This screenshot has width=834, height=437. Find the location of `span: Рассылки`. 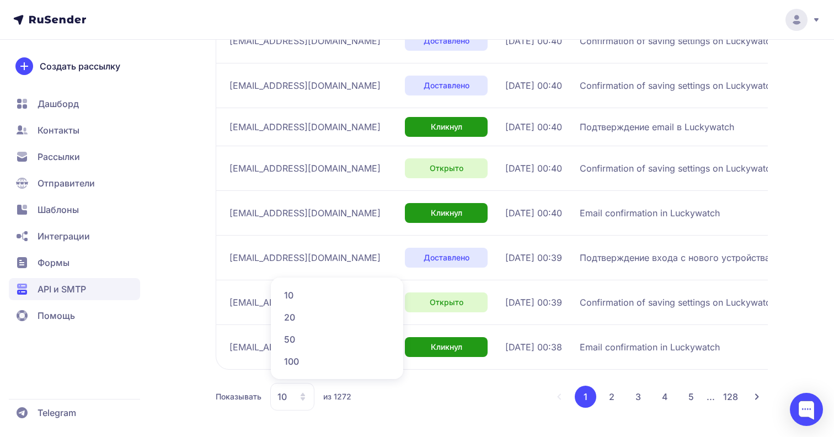

span: Рассылки is located at coordinates (58, 157).